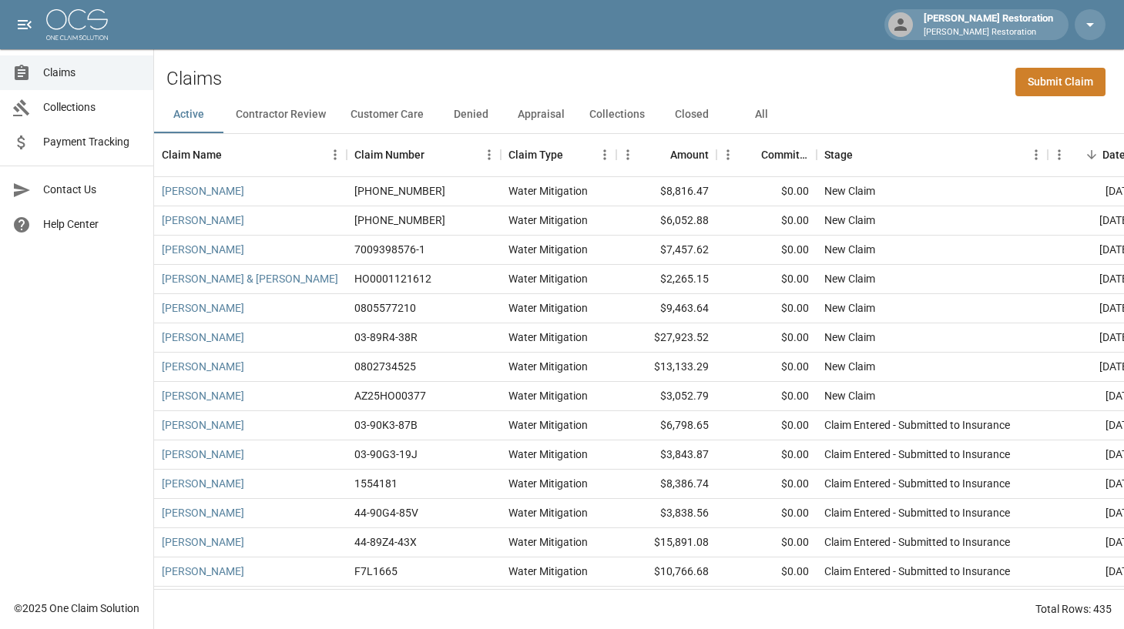 The height and width of the screenshot is (629, 1124). What do you see at coordinates (194, 79) in the screenshot?
I see `h2: Claims` at bounding box center [194, 79].